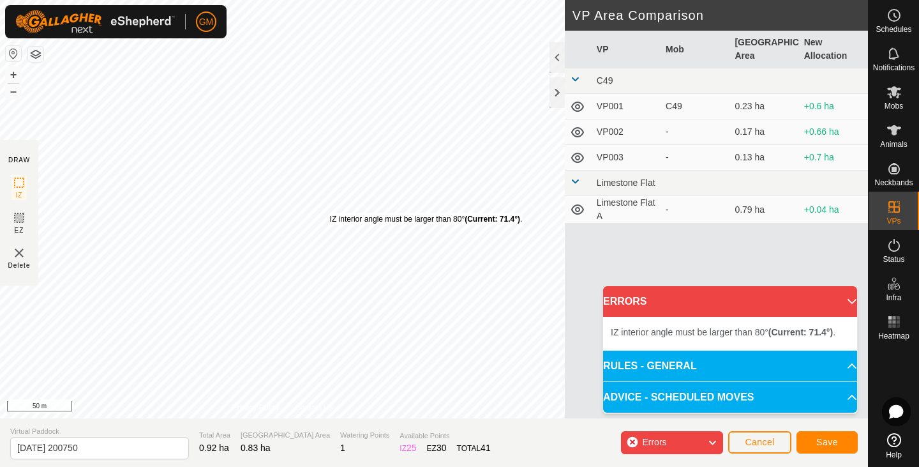 The height and width of the screenshot is (467, 919). What do you see at coordinates (827, 442) in the screenshot?
I see `span: Save` at bounding box center [827, 442].